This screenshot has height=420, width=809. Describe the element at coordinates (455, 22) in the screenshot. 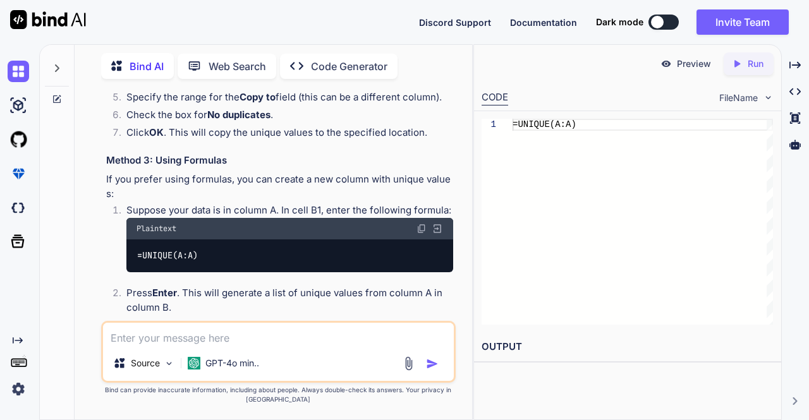

I see `span: Discord Support` at that location.